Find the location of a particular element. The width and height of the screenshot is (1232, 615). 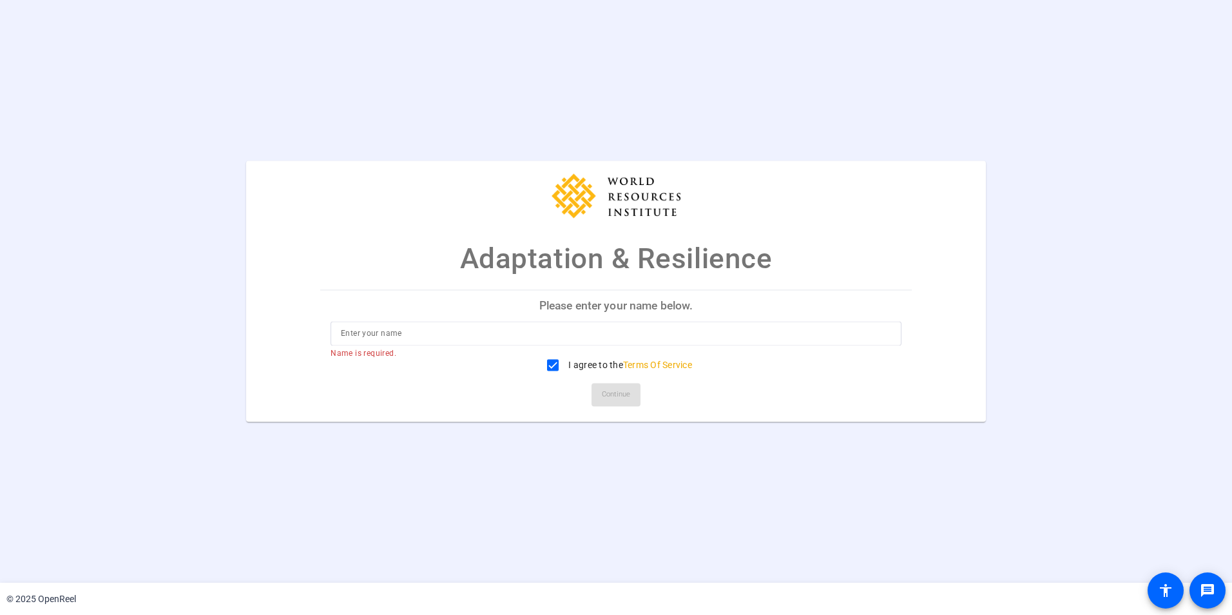

a: Terms Of Service is located at coordinates (657, 365).